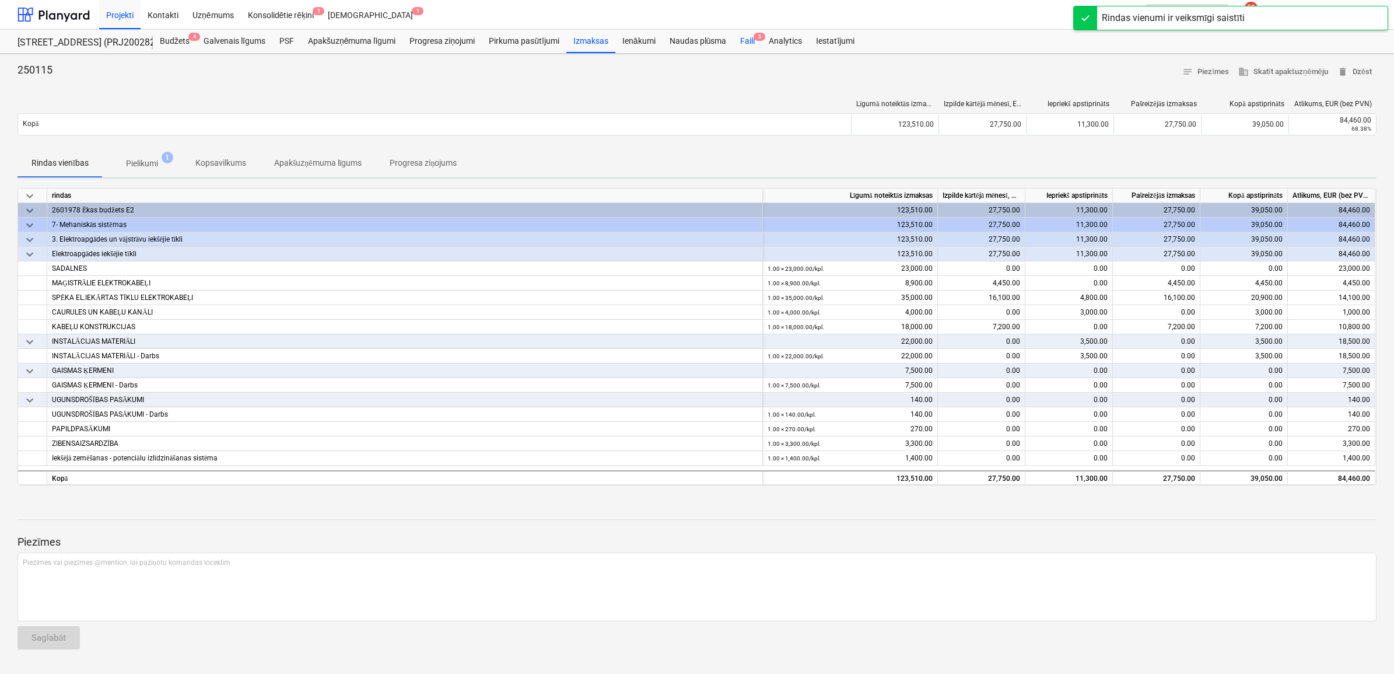 This screenshot has width=1394, height=674. Describe the element at coordinates (591, 41) in the screenshot. I see `a: Izmaksas` at that location.